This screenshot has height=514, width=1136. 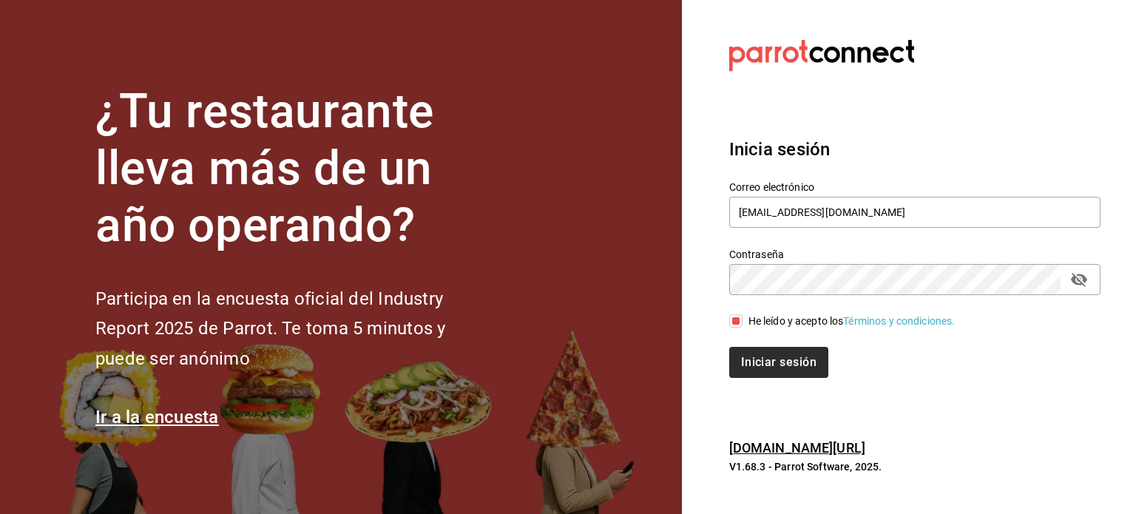 I want to click on h1: ¿Tu restaurante lleva más de un año operando?, so click(x=295, y=169).